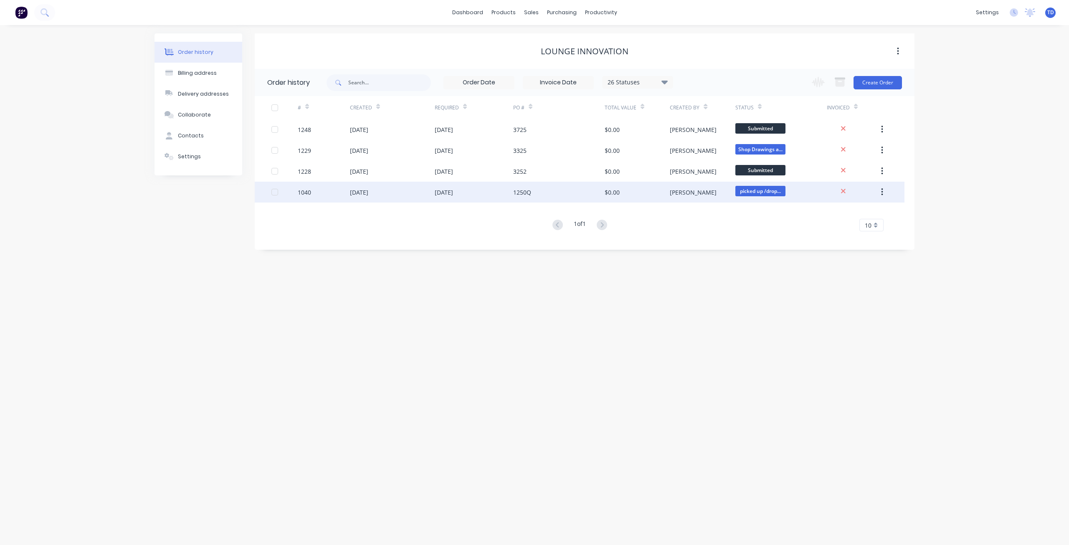  I want to click on div: 1250Q, so click(522, 192).